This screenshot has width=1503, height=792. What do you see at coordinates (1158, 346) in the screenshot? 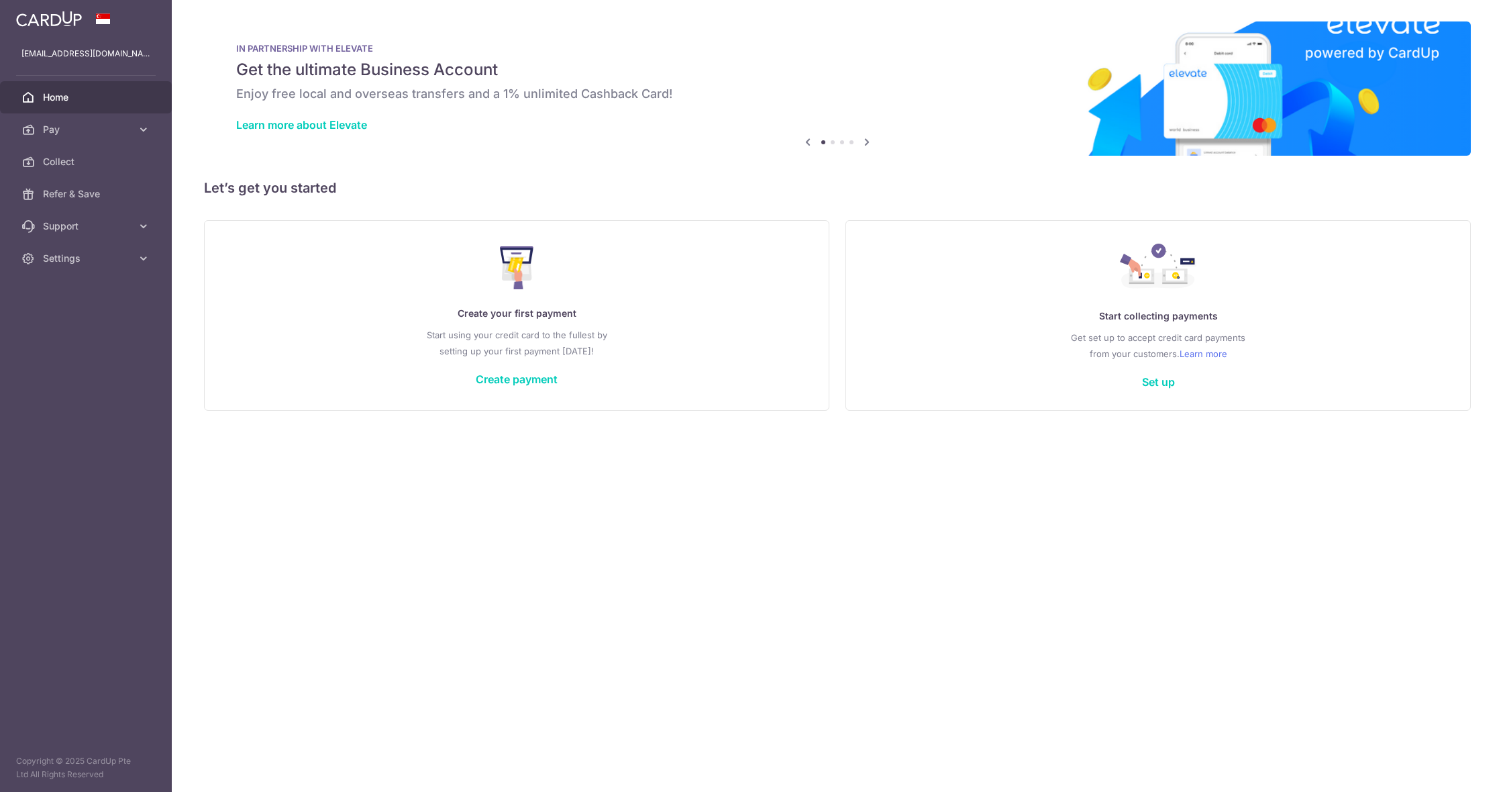
I see `p: Get set up to accept credit card payments from your customers.` at bounding box center [1158, 346].